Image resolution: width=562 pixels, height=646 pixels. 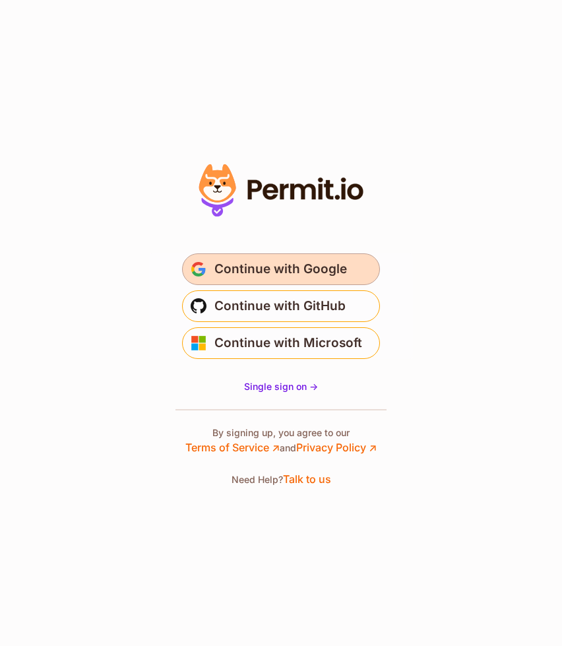 I want to click on span: Continue with GitHub, so click(x=280, y=306).